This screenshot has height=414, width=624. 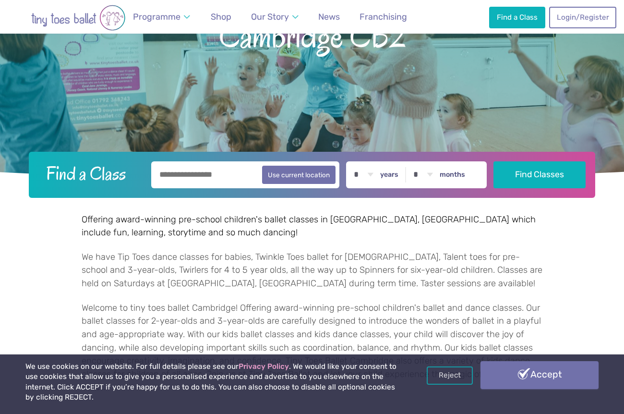 I want to click on label: years, so click(x=389, y=175).